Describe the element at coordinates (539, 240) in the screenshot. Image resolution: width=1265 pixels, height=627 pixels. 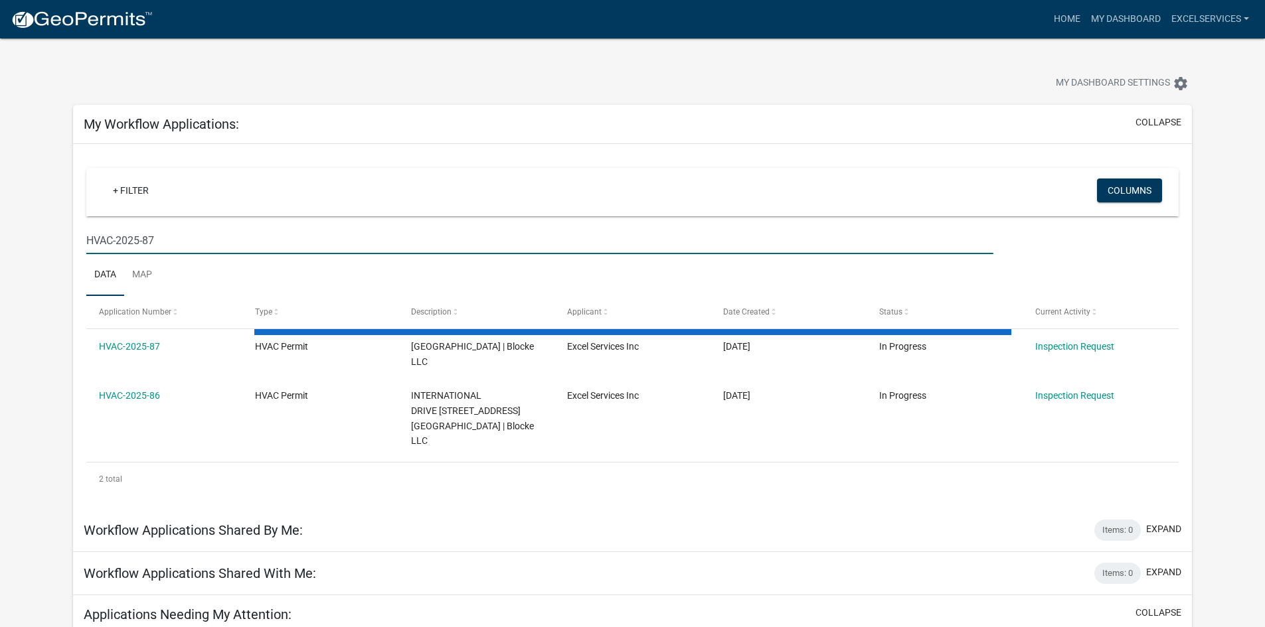
I see `input: Search for applications` at that location.